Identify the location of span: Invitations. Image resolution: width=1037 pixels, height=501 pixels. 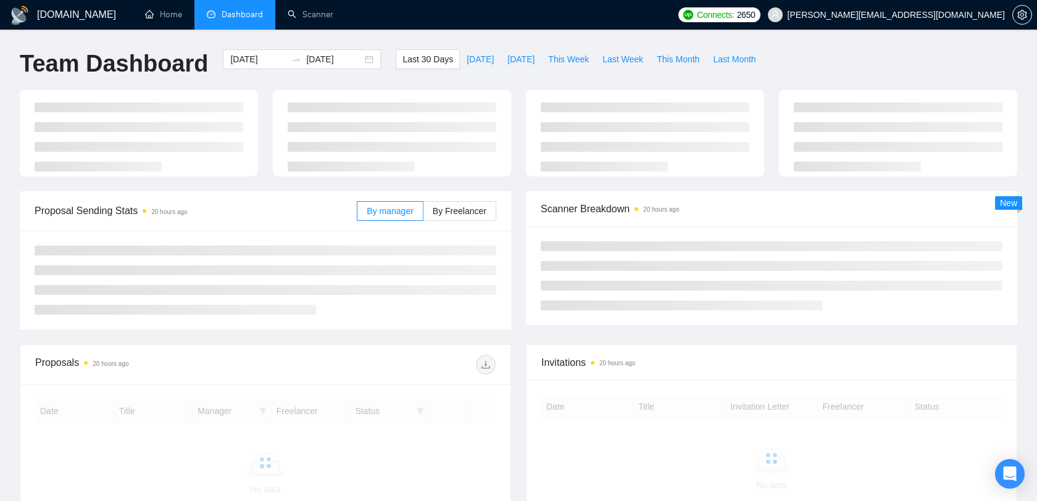
(772, 362).